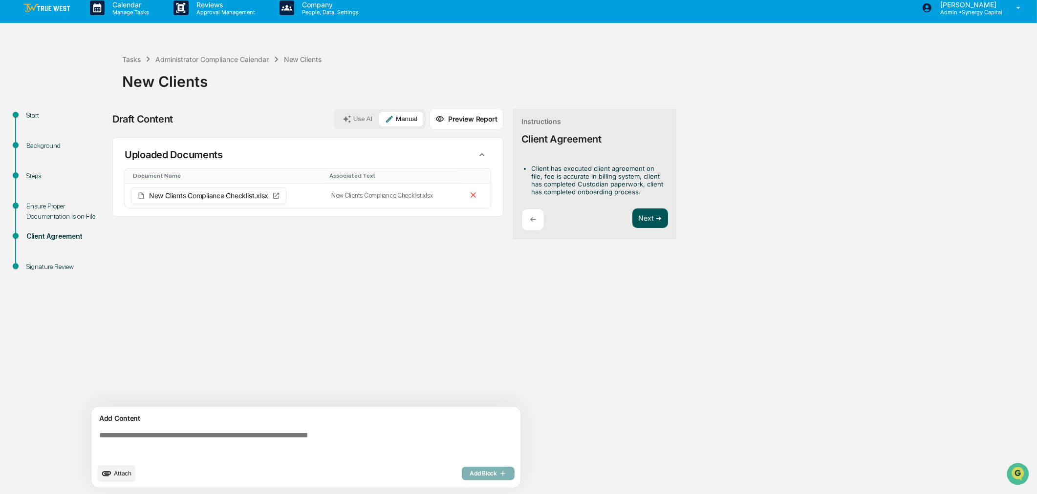  I want to click on button: Manual, so click(401, 119).